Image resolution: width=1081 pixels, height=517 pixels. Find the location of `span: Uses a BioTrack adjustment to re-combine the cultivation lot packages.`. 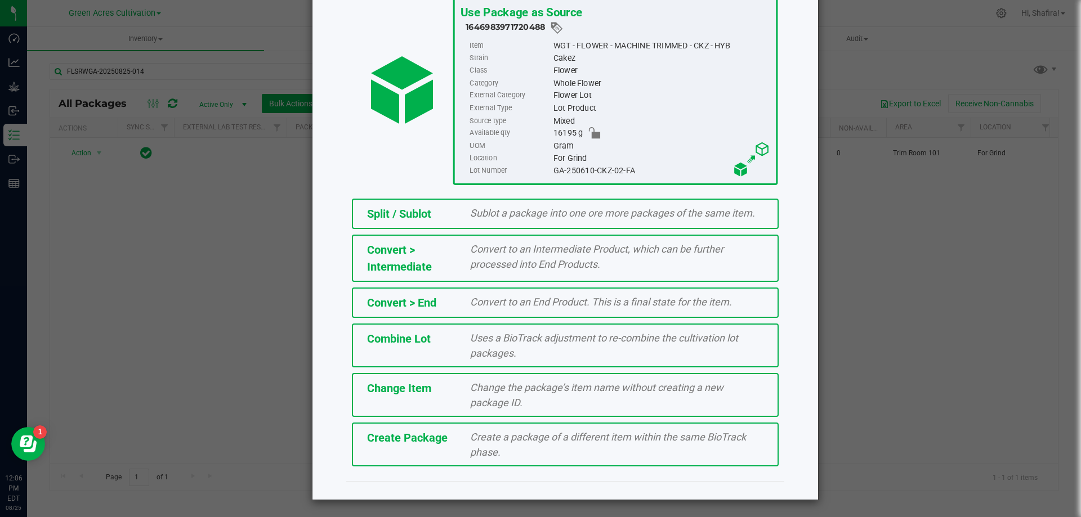

span: Uses a BioTrack adjustment to re-combine the cultivation lot packages. is located at coordinates (604, 346).